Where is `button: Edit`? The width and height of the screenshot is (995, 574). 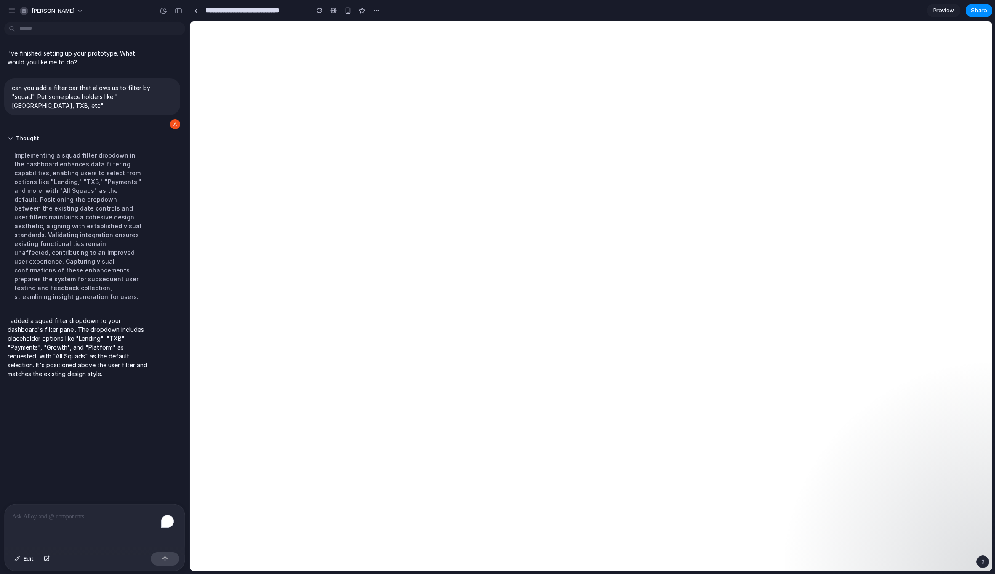
button: Edit is located at coordinates (24, 559).